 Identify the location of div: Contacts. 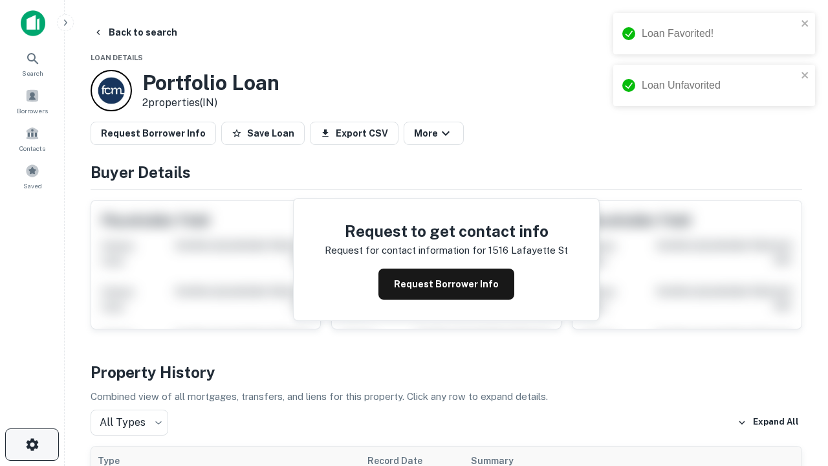
(32, 138).